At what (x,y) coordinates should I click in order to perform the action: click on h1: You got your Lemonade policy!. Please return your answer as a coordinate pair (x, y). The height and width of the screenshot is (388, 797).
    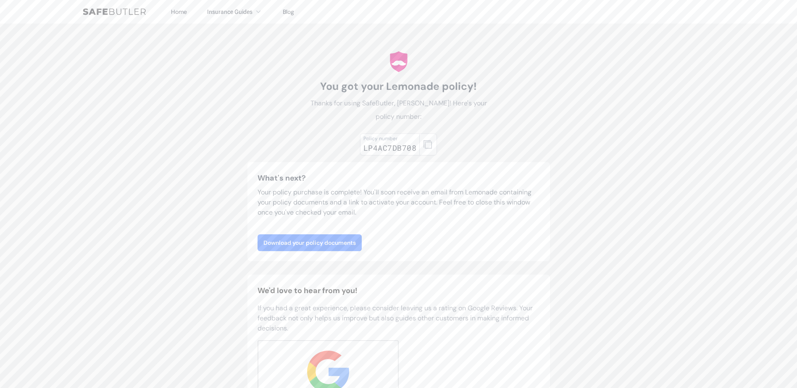
    Looking at the image, I should click on (399, 87).